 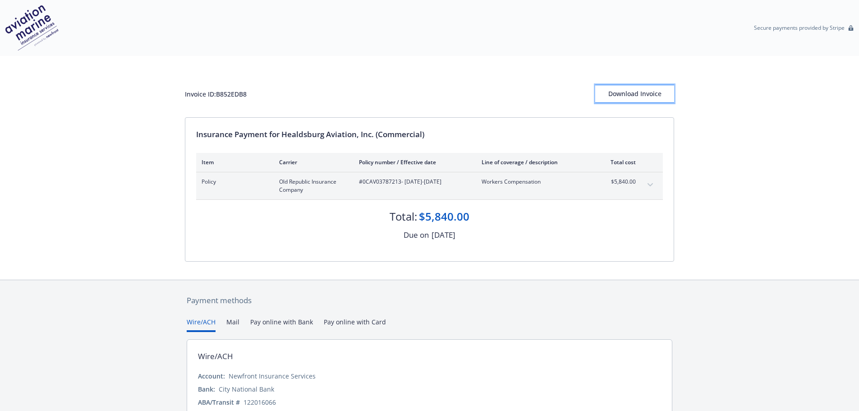 I want to click on p: Secure payments provided by Stripe, so click(x=799, y=27).